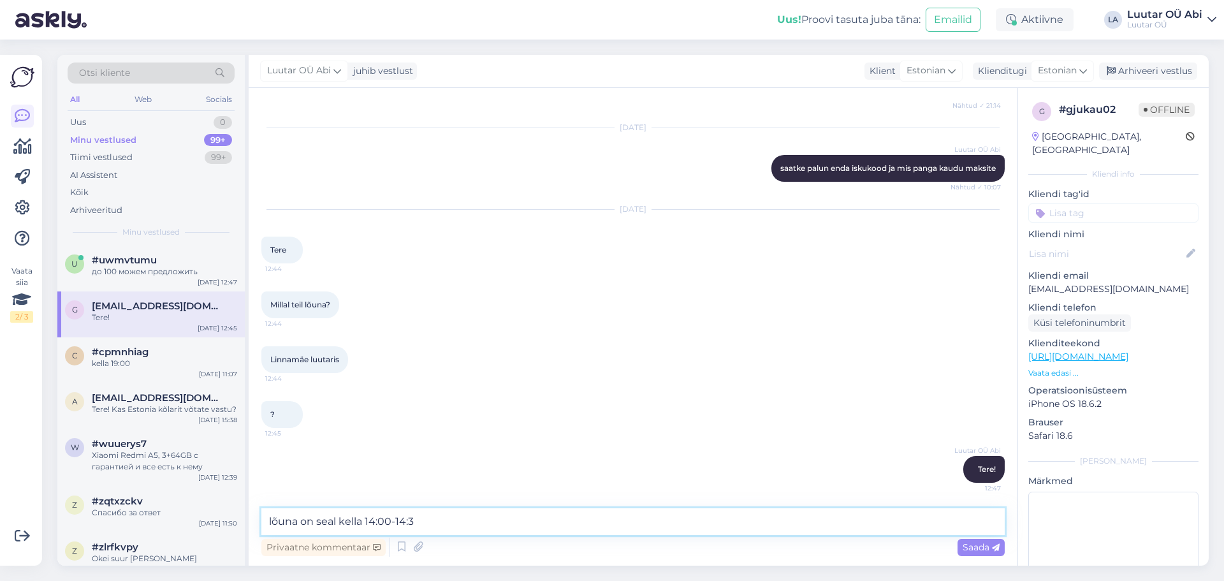 This screenshot has width=1224, height=581. Describe the element at coordinates (22, 294) in the screenshot. I see `div: Vaata siia` at that location.